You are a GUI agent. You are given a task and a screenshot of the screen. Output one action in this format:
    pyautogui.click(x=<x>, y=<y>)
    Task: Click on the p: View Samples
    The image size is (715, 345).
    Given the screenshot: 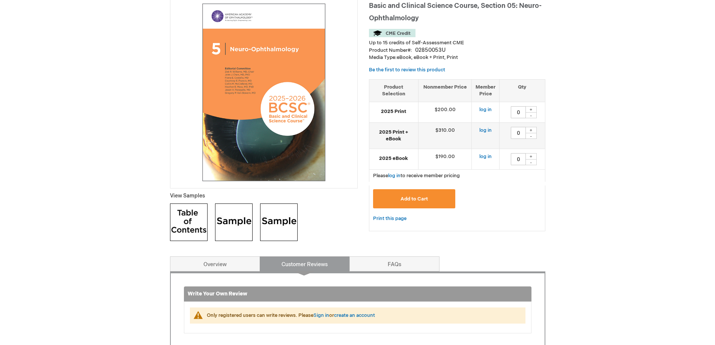 What is the action you would take?
    pyautogui.click(x=264, y=196)
    